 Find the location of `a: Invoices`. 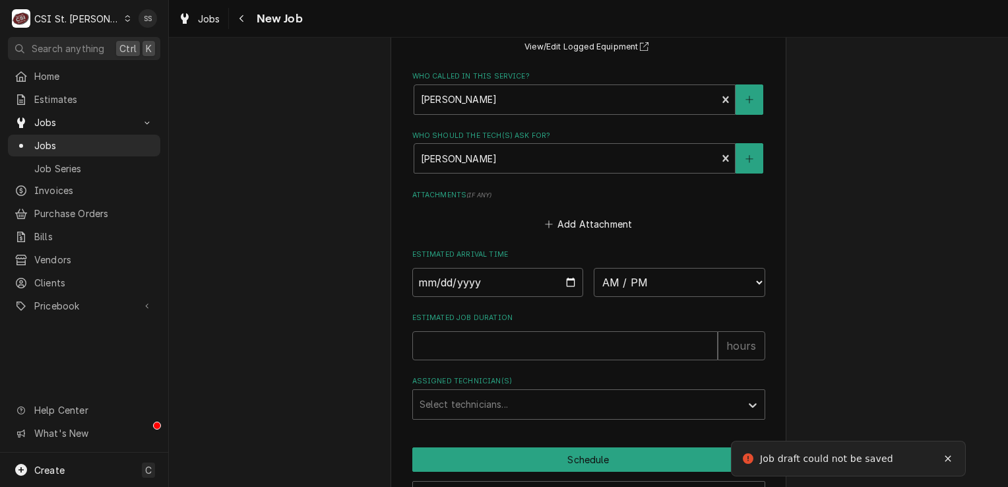

a: Invoices is located at coordinates (84, 190).